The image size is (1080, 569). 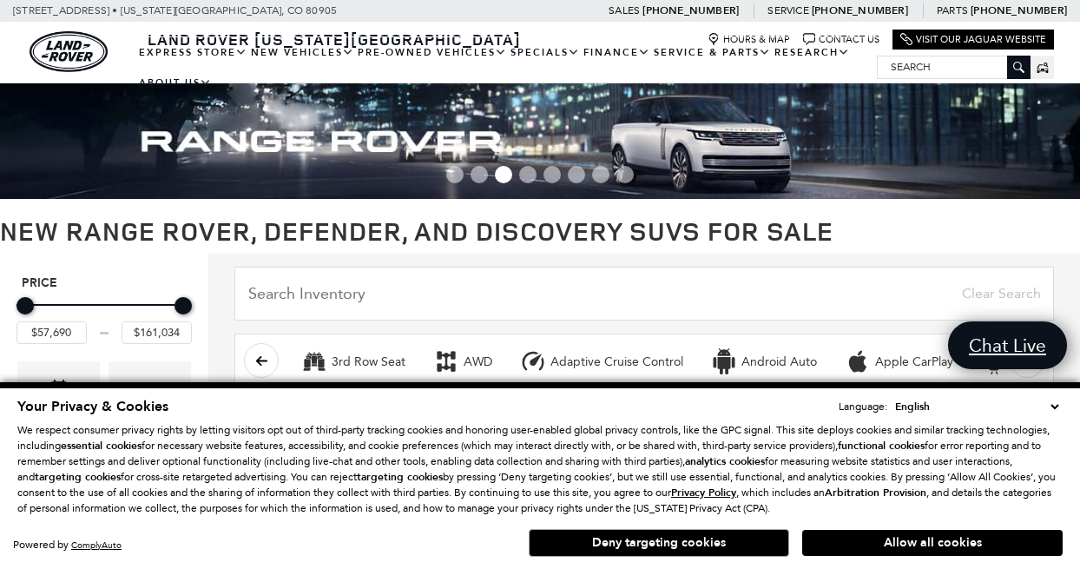 What do you see at coordinates (545, 52) in the screenshot?
I see `a: Specials` at bounding box center [545, 52].